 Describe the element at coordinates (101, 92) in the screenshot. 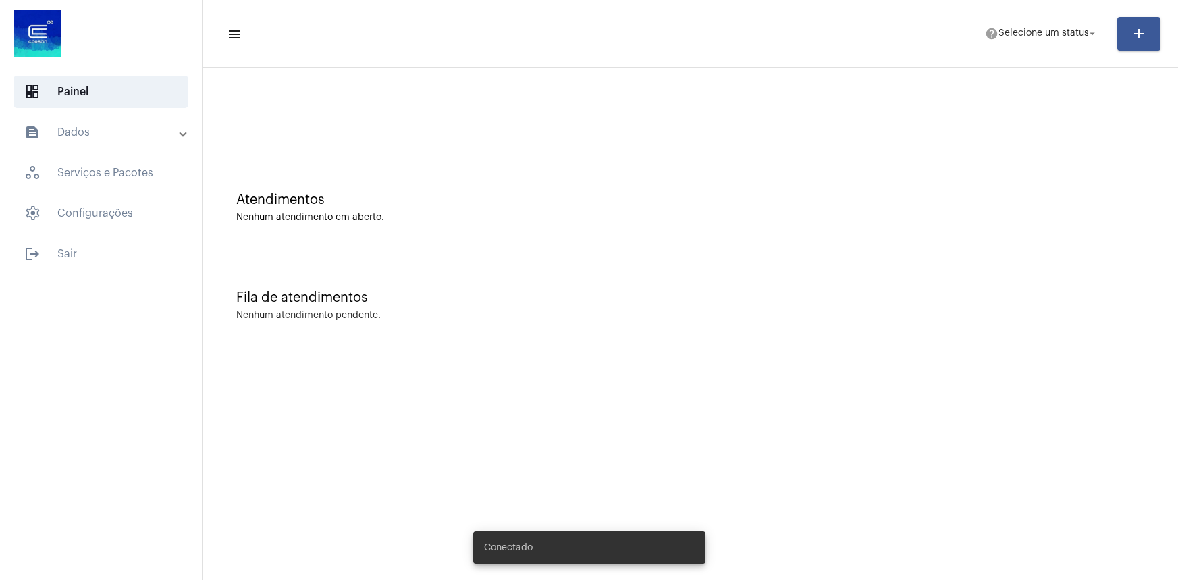

I see `span: Painel` at that location.